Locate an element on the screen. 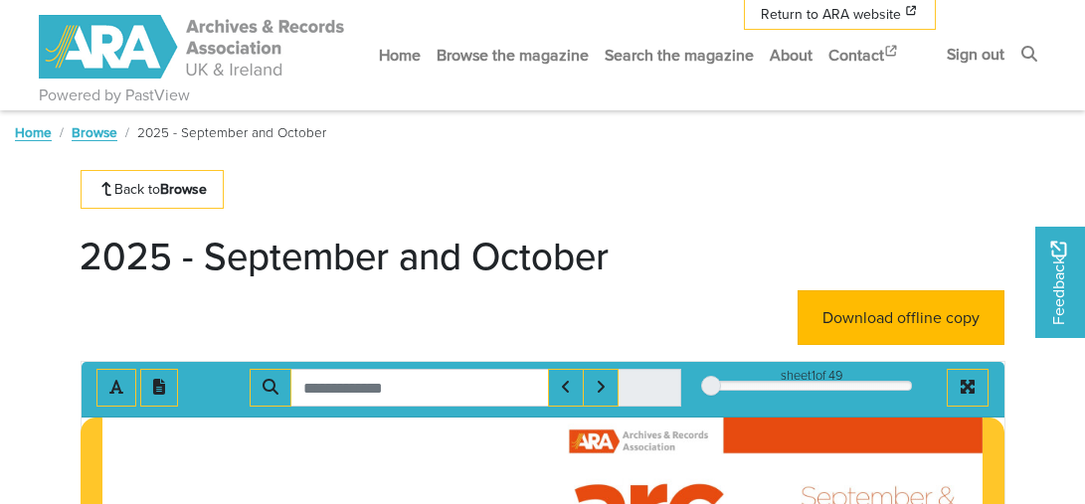 Image resolution: width=1085 pixels, height=504 pixels. a: Powered by PastView is located at coordinates (114, 95).